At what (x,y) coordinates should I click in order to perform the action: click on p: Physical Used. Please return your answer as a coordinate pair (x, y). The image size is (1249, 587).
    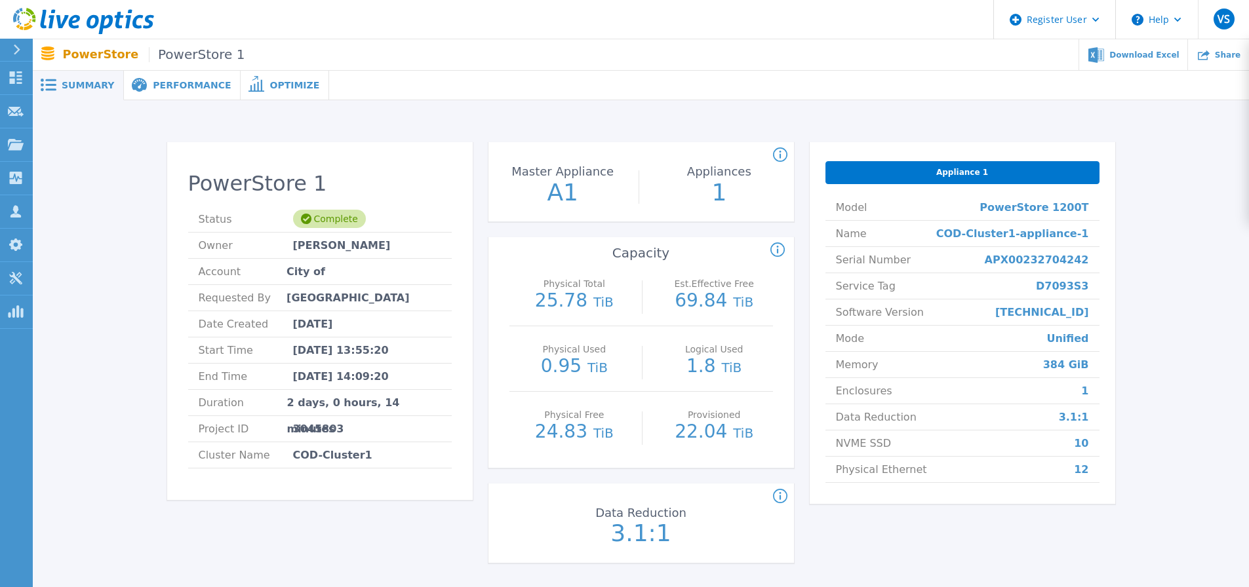
    Looking at the image, I should click on (573, 349).